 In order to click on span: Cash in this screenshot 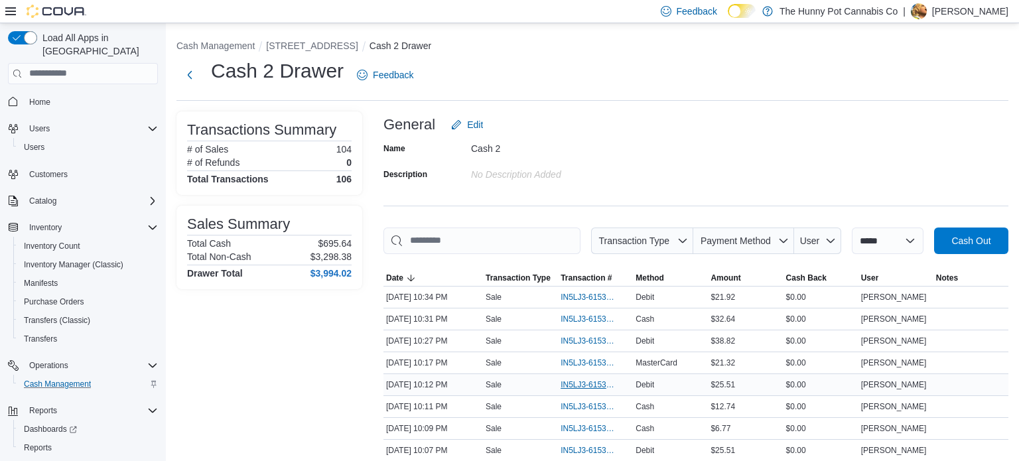, I will do `click(645, 407)`.